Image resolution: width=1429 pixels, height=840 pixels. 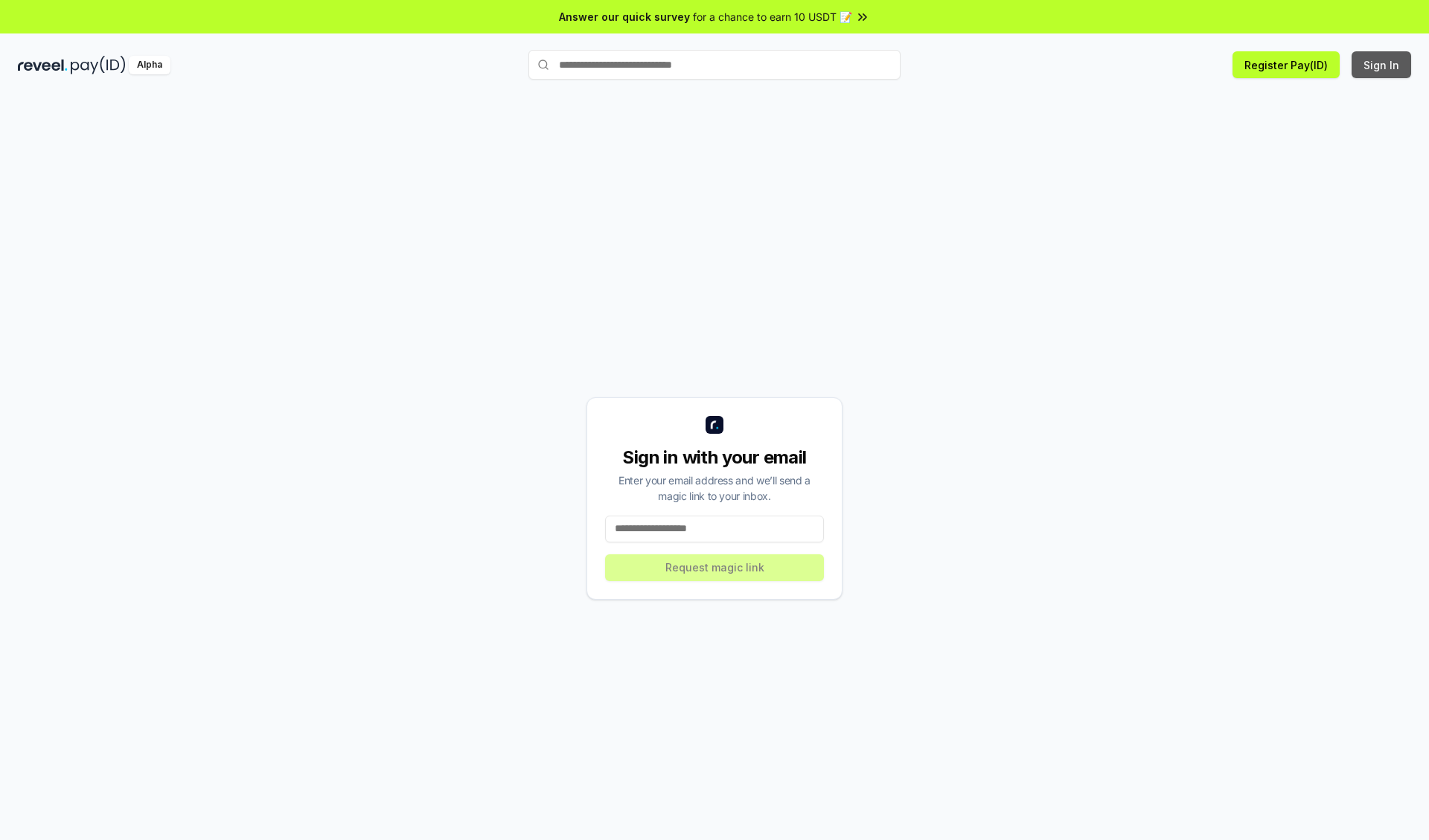 What do you see at coordinates (714, 488) in the screenshot?
I see `div: Enter your email address and we’ll send a magic link to your inbox.` at bounding box center [714, 488].